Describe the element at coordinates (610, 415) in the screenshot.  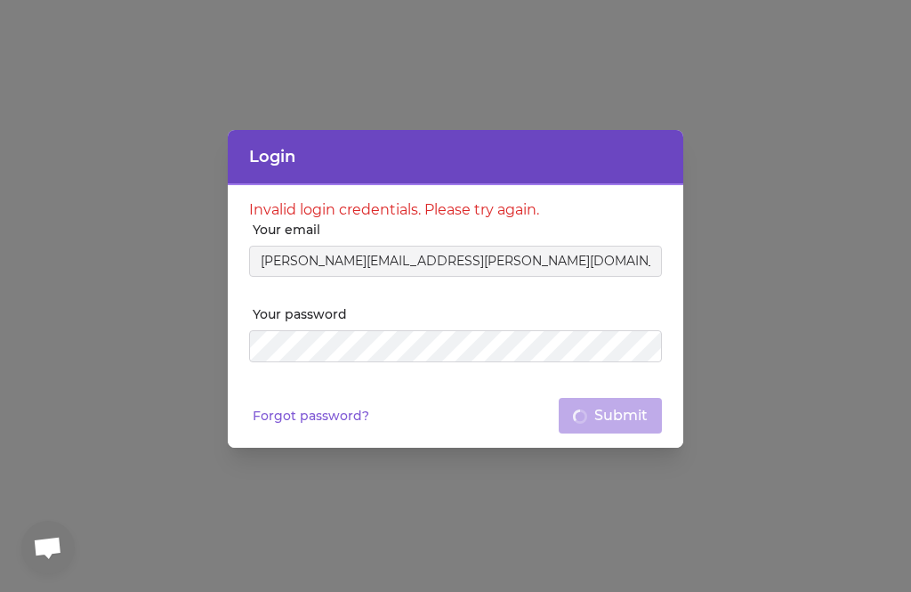
I see `button: Submit` at that location.